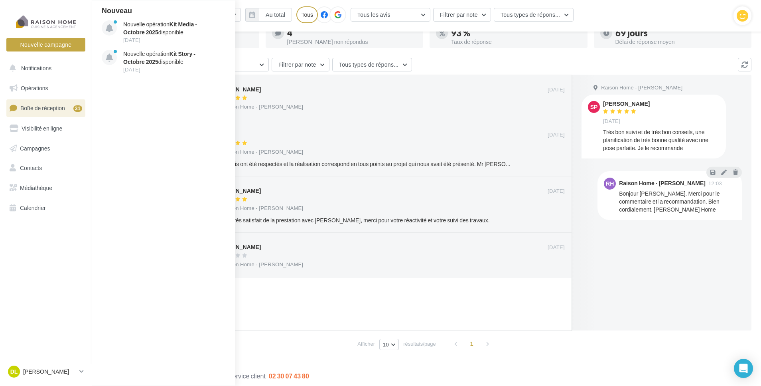 The image size is (761, 386). I want to click on button: Tous les avis, so click(391, 15).